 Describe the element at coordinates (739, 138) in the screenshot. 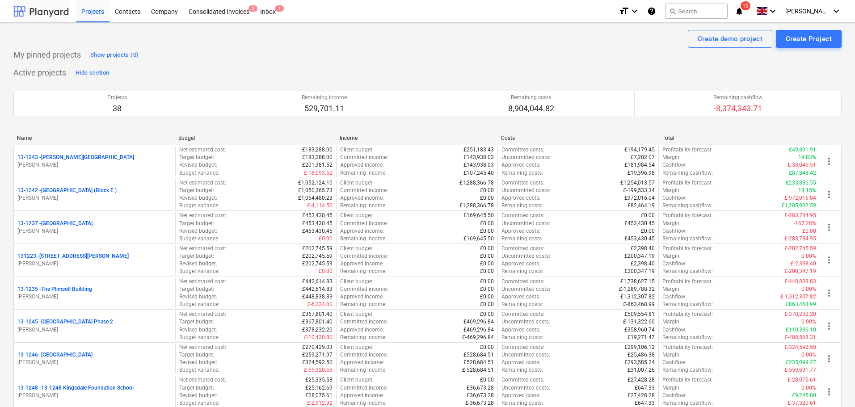

I see `div: Total` at that location.